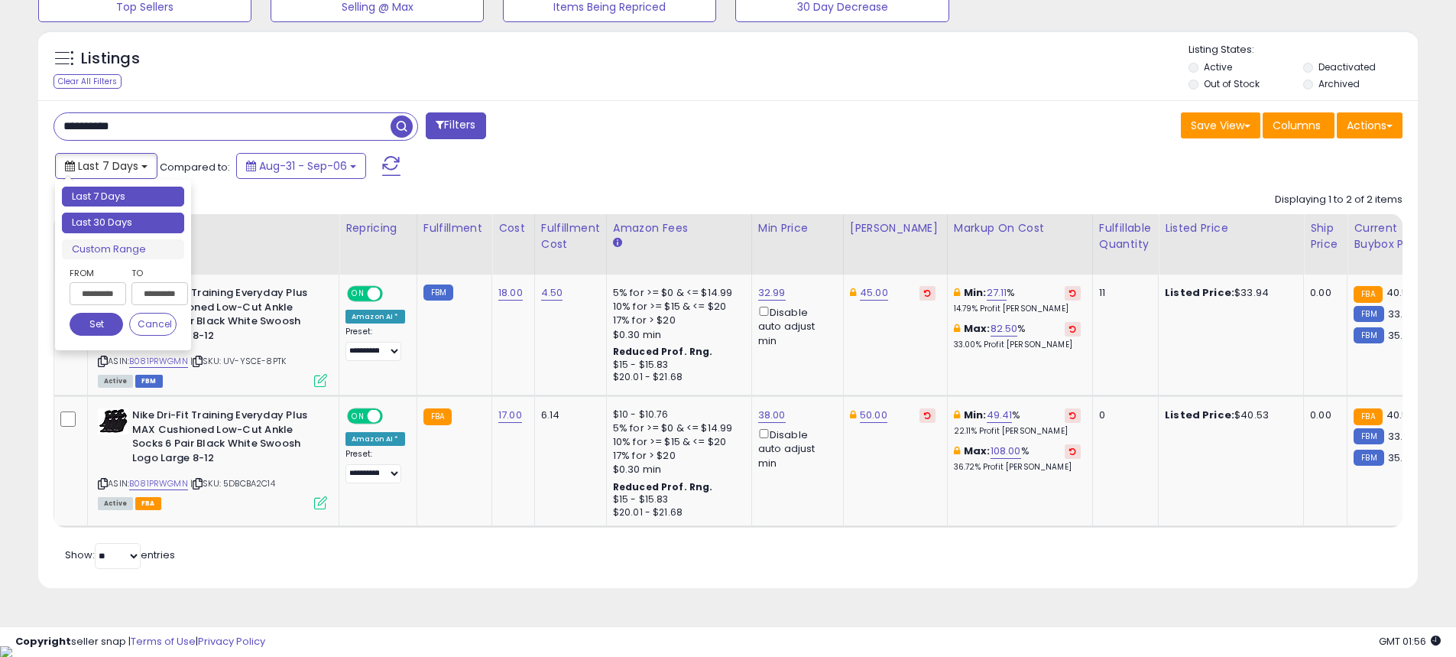  What do you see at coordinates (1325, 236) in the screenshot?
I see `div: Ship Price` at bounding box center [1325, 236].